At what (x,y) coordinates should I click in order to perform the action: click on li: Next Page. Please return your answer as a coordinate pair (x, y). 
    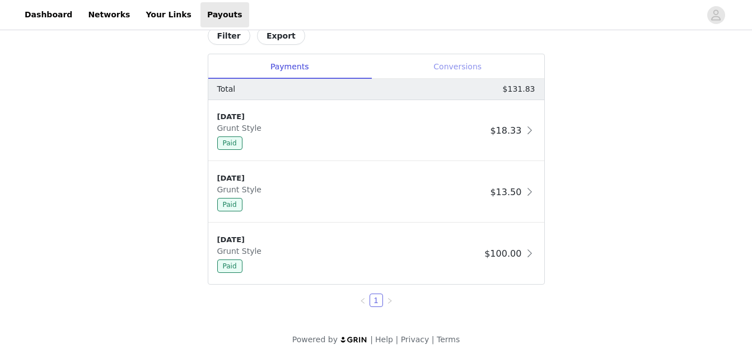
    Looking at the image, I should click on (390, 301).